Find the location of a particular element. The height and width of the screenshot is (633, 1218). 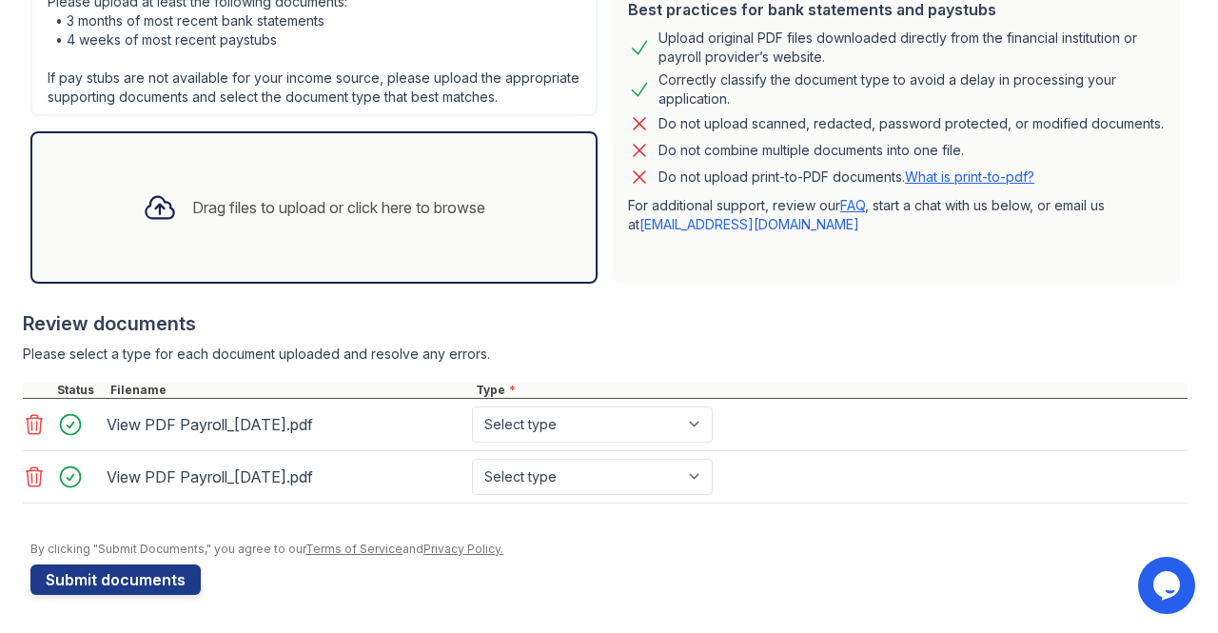

div: Type is located at coordinates (830, 390).